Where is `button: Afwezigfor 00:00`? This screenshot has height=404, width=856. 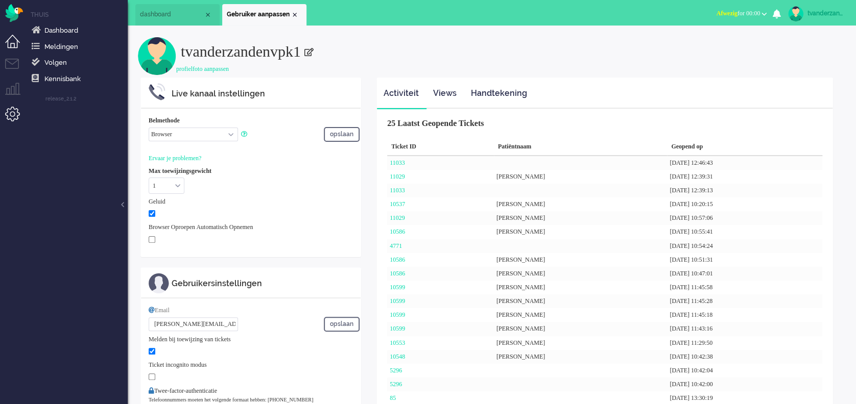
button: Afwezigfor 00:00 is located at coordinates (741, 13).